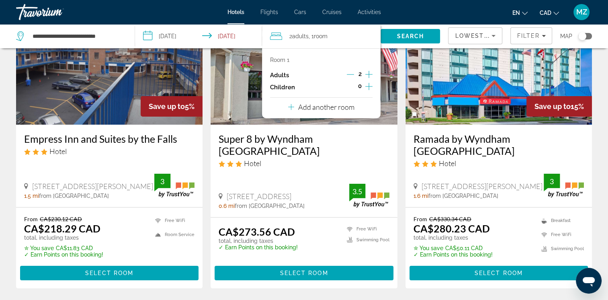 The image size is (608, 300). What do you see at coordinates (280, 60) in the screenshot?
I see `p: Room 1` at bounding box center [280, 60].